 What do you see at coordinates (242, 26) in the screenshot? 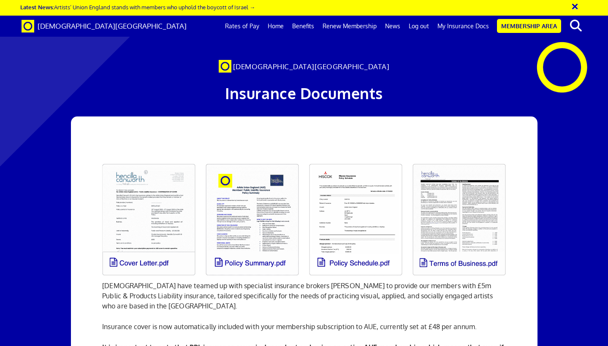
I see `a: Rates of Pay` at bounding box center [242, 26].